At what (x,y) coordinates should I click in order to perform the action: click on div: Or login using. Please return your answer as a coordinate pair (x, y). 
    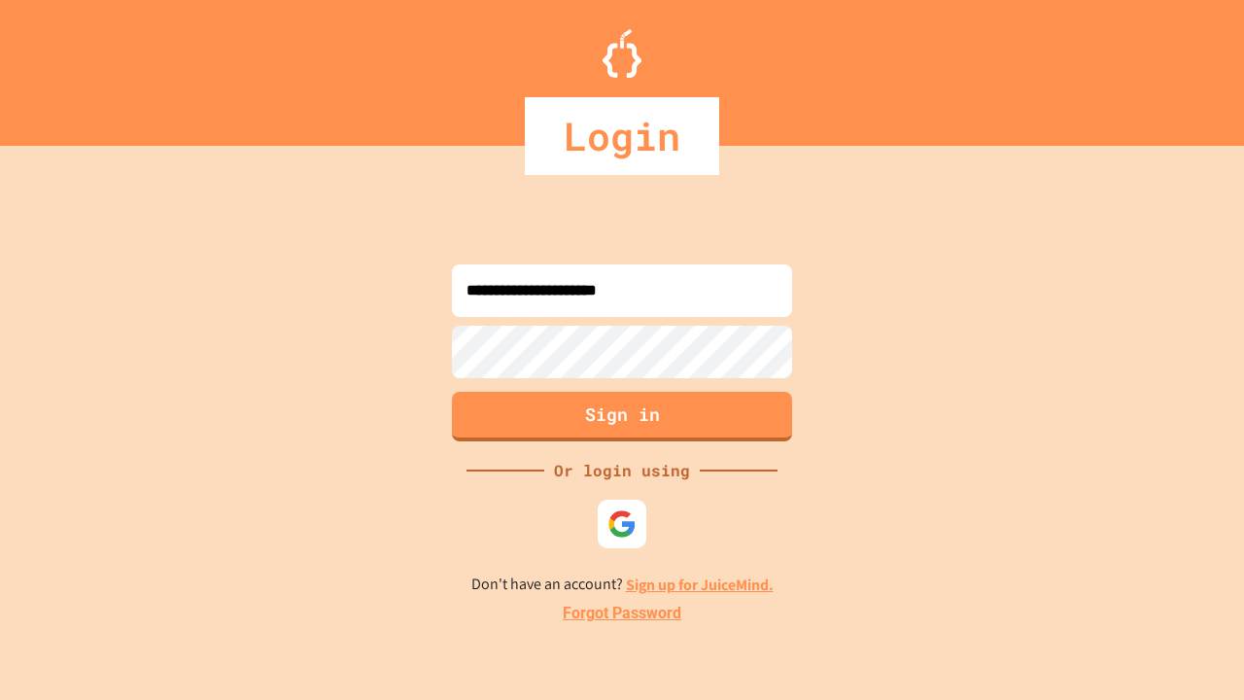
    Looking at the image, I should click on (622, 470).